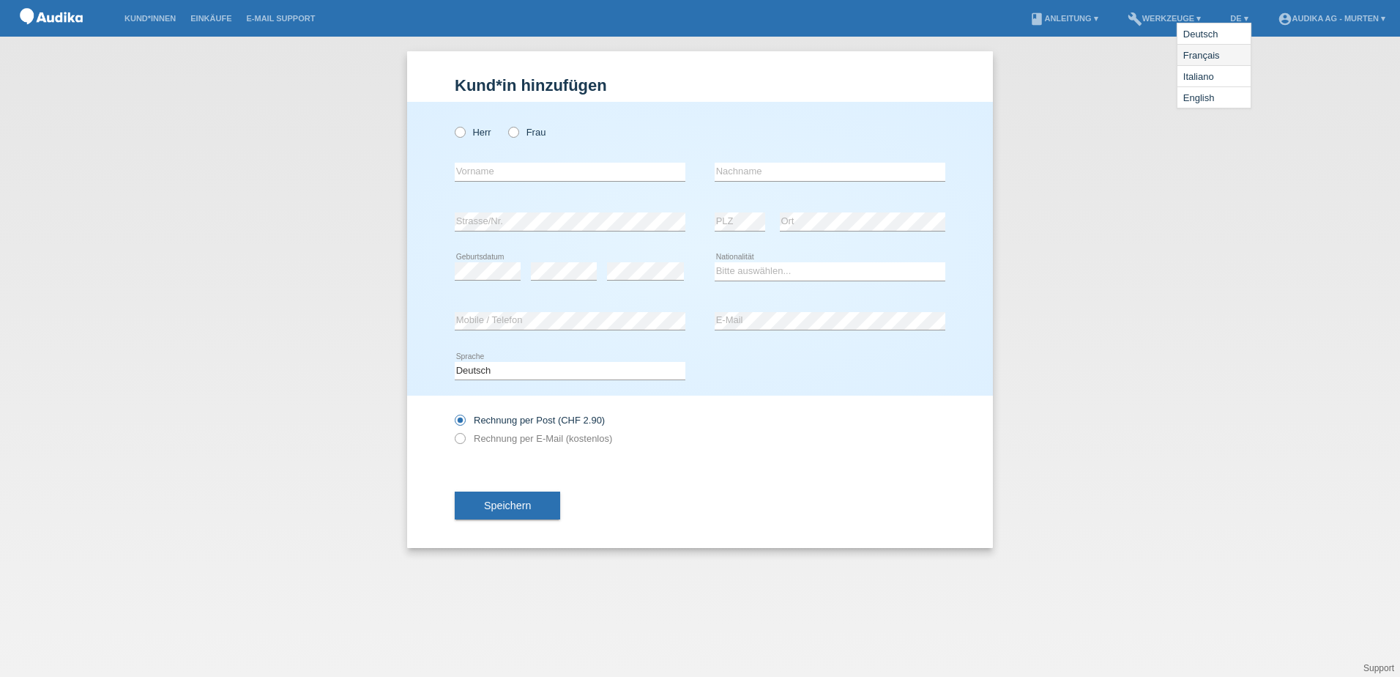  I want to click on a: POS — MF Group, so click(51, 34).